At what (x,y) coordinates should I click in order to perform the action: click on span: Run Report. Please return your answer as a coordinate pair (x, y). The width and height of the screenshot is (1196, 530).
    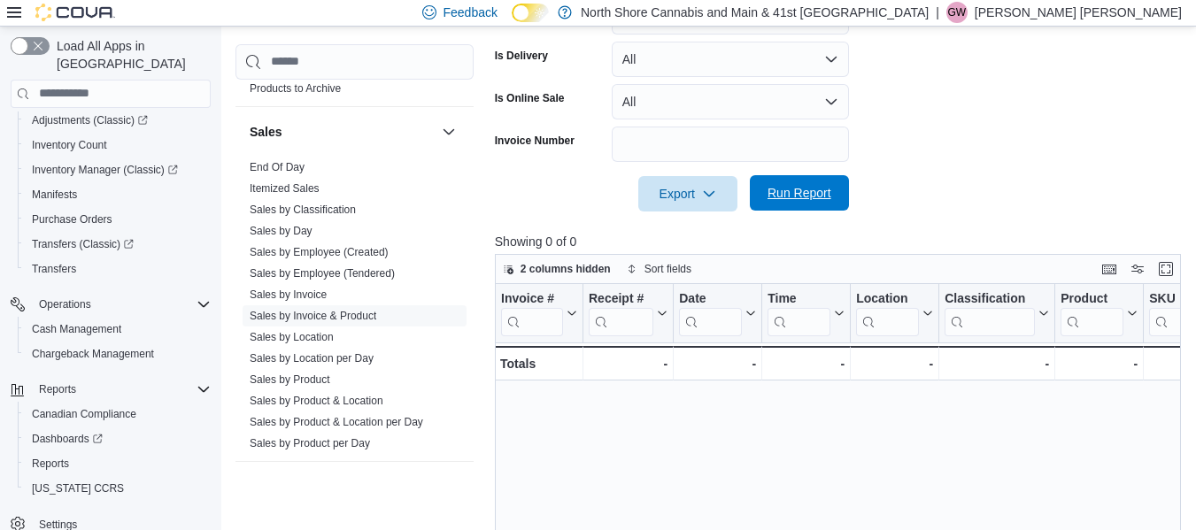
    Looking at the image, I should click on (800, 193).